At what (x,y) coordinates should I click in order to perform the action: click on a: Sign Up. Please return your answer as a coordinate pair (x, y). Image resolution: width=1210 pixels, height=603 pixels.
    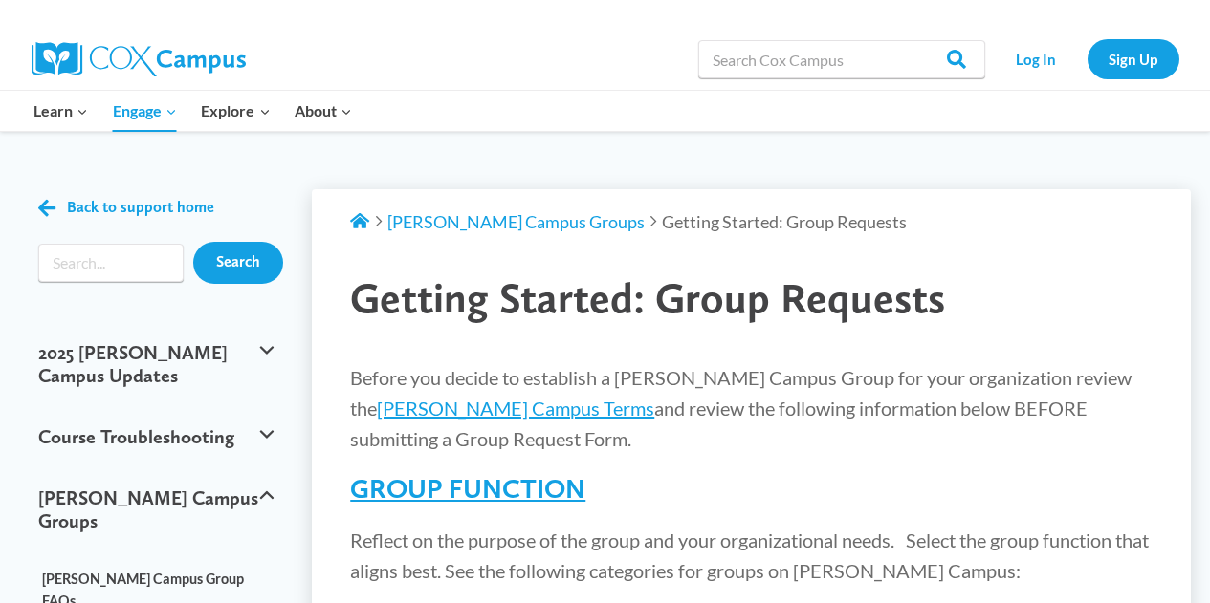
    Looking at the image, I should click on (1133, 58).